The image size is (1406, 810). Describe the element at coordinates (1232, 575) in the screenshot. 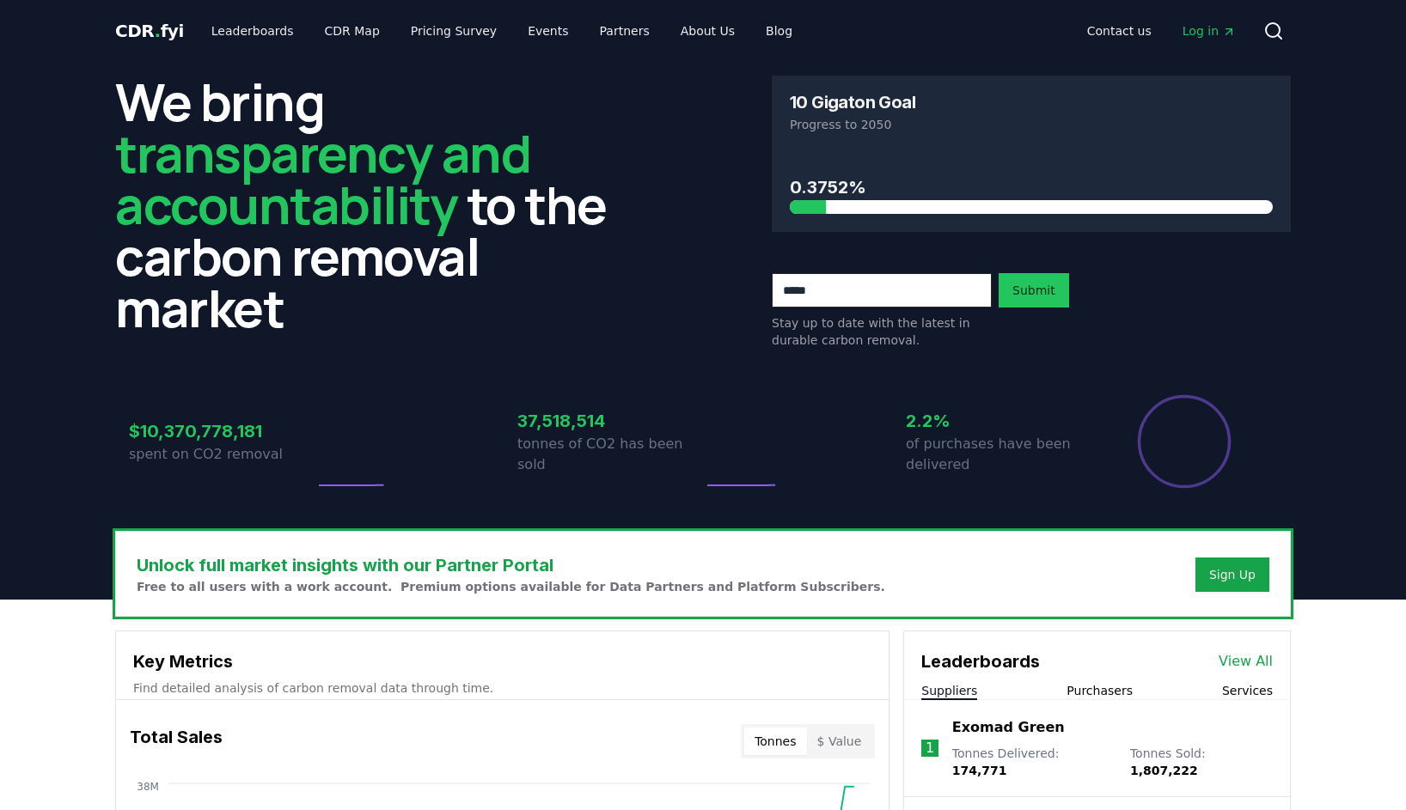

I see `button: Sign Up` at that location.